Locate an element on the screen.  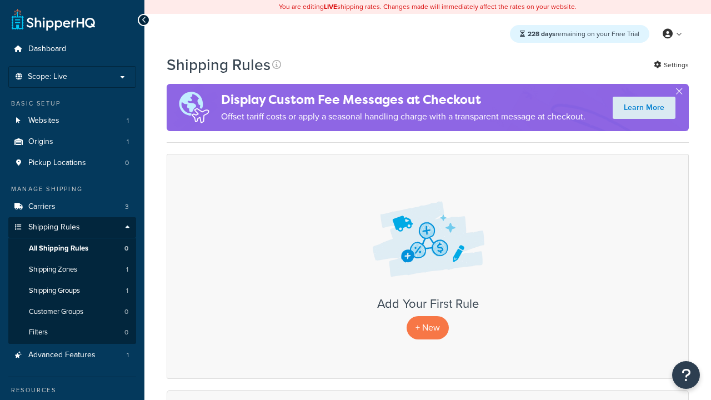
a: Settings is located at coordinates (671, 65).